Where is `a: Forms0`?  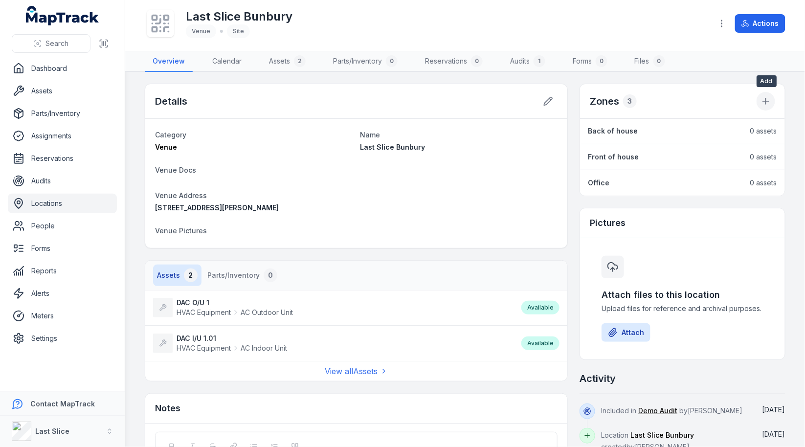
a: Forms0 is located at coordinates (590, 62).